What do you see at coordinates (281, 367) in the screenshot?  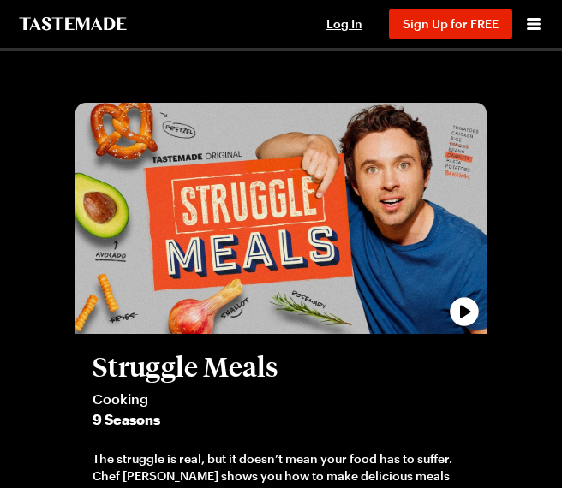 I see `h2: Struggle Meals` at bounding box center [281, 367].